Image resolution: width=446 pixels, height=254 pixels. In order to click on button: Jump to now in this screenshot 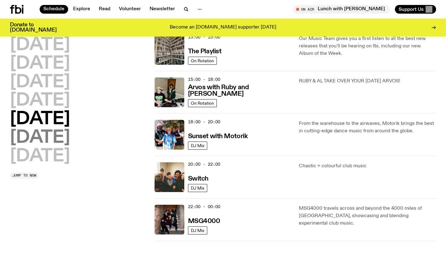, I will do `click(24, 176)`.